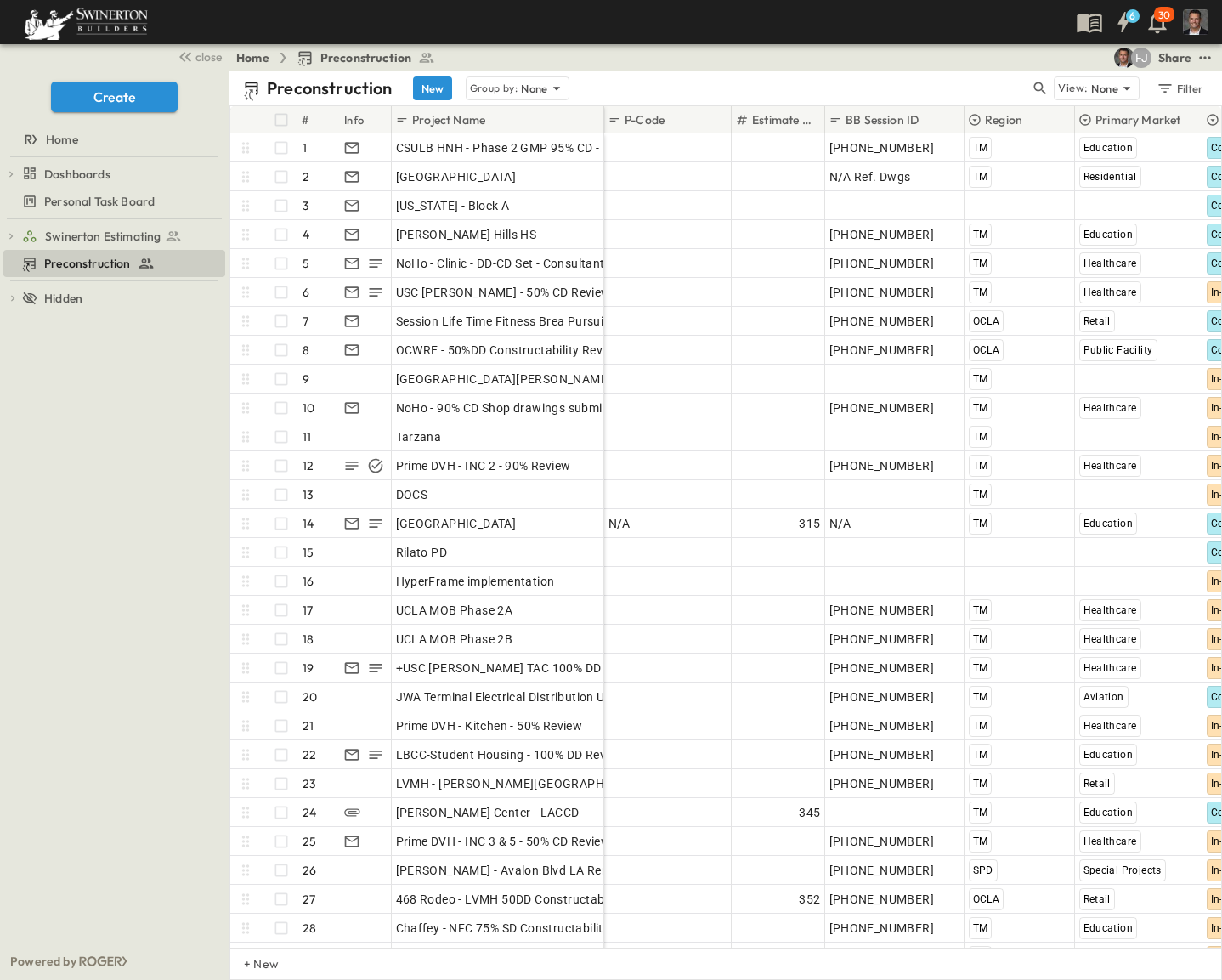 This screenshot has width=1222, height=980. Describe the element at coordinates (112, 202) in the screenshot. I see `a: Personal Task Board` at that location.